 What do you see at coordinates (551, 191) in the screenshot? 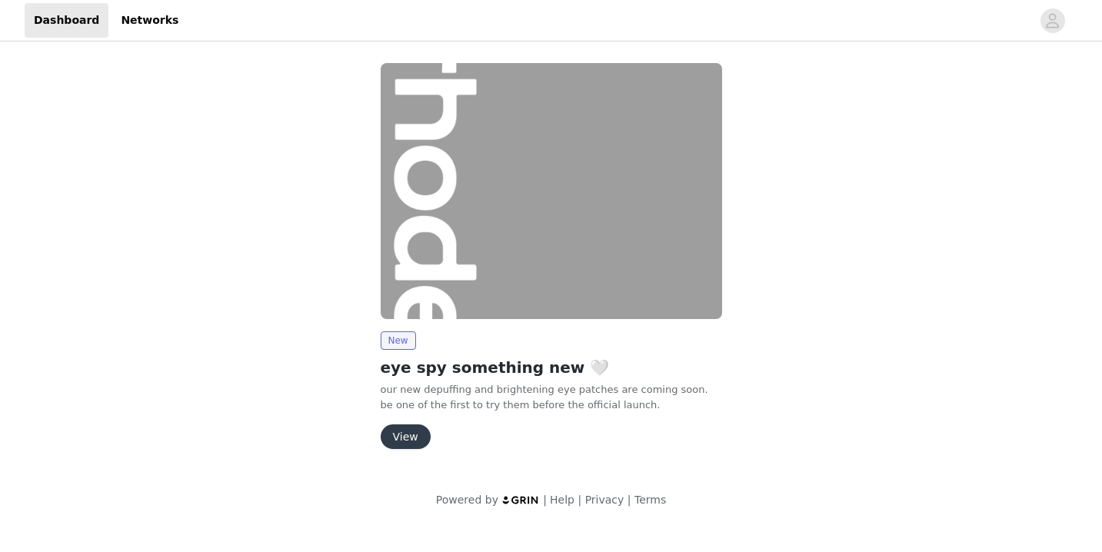
I see `img: rhode skin` at bounding box center [551, 191].